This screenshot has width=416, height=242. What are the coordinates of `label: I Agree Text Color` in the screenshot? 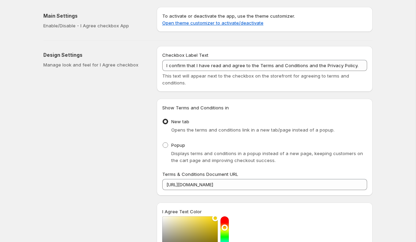 It's located at (182, 212).